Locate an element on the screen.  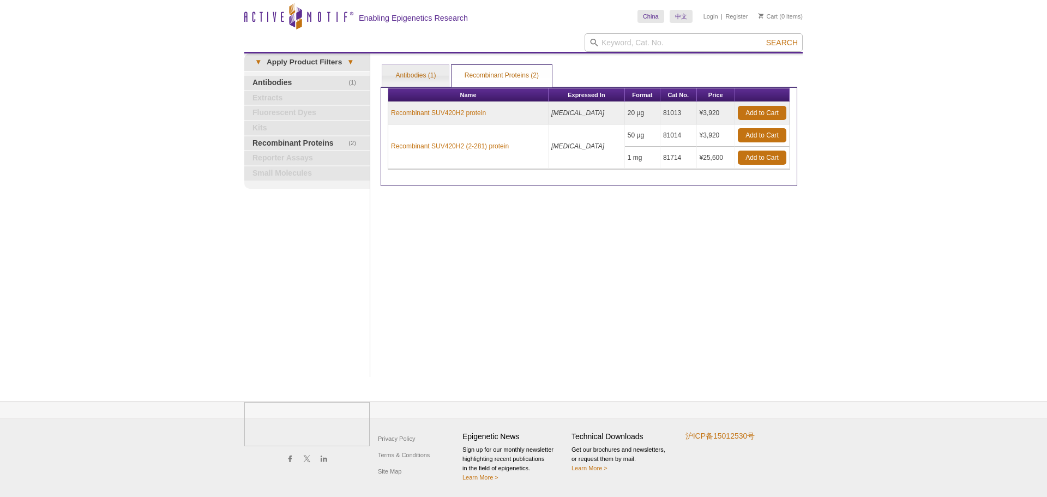
td: 20 µg is located at coordinates (642, 113).